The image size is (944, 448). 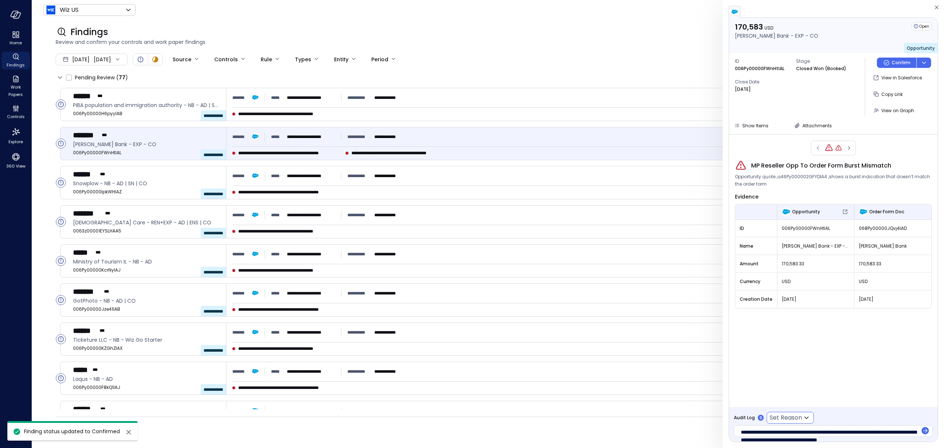 What do you see at coordinates (898, 78) in the screenshot?
I see `a: View in Salesforce` at bounding box center [898, 78].